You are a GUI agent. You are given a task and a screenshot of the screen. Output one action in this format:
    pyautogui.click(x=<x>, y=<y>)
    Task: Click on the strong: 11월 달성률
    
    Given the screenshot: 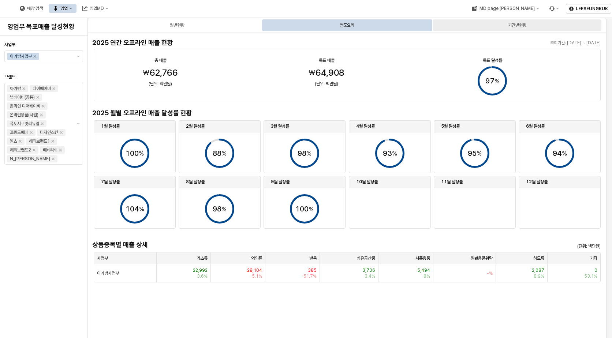 What is the action you would take?
    pyautogui.click(x=452, y=182)
    